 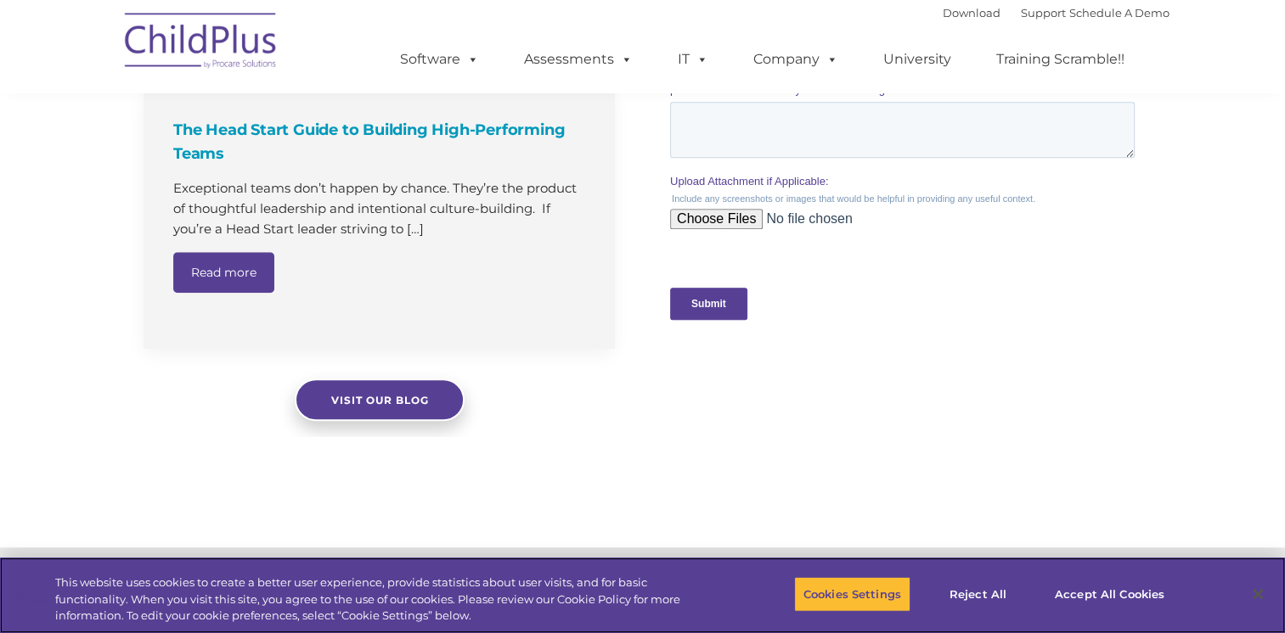 What do you see at coordinates (381, 209) in the screenshot?
I see `p: Exceptional teams don’t happen by chance. They’re the product of thoughtful leadership and intent...` at bounding box center [381, 209].